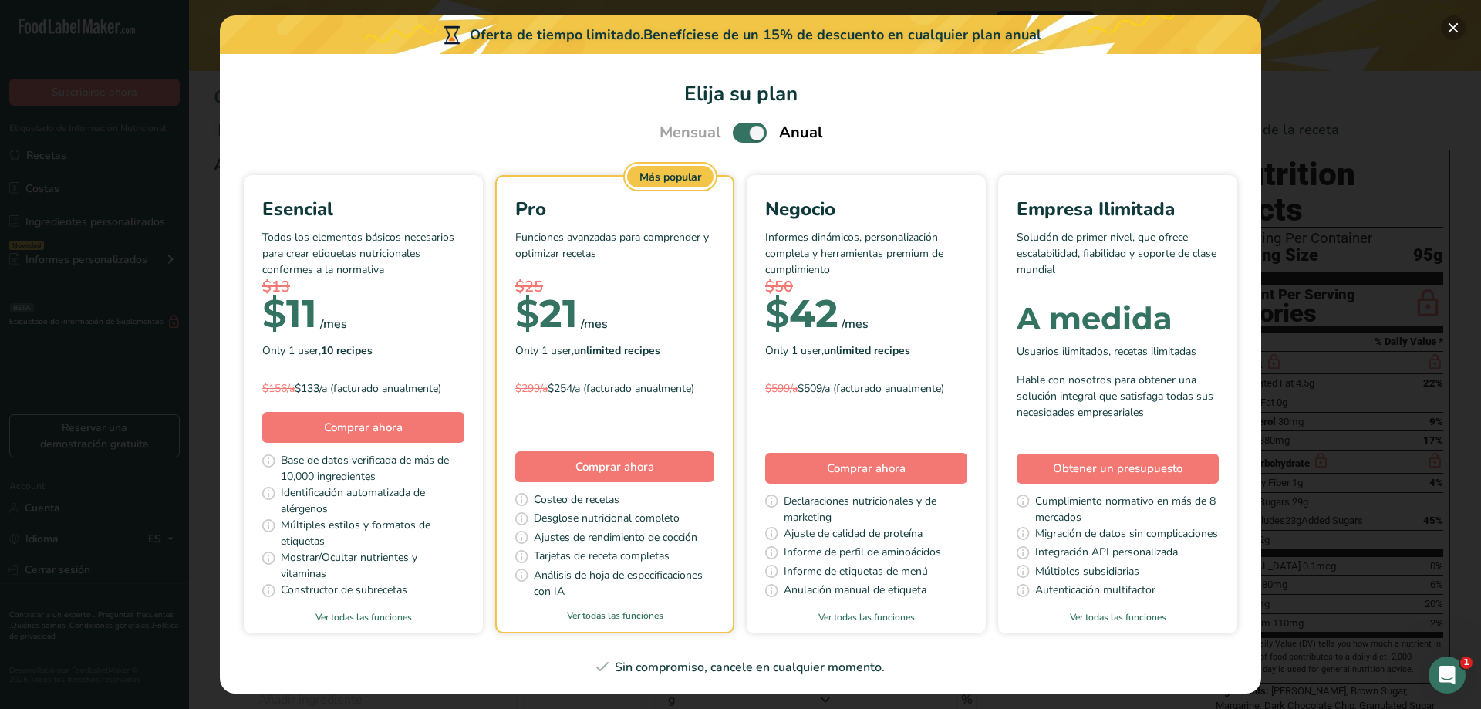 The height and width of the screenshot is (709, 1481). What do you see at coordinates (781, 388) in the screenshot?
I see `span: $599/a` at bounding box center [781, 388].